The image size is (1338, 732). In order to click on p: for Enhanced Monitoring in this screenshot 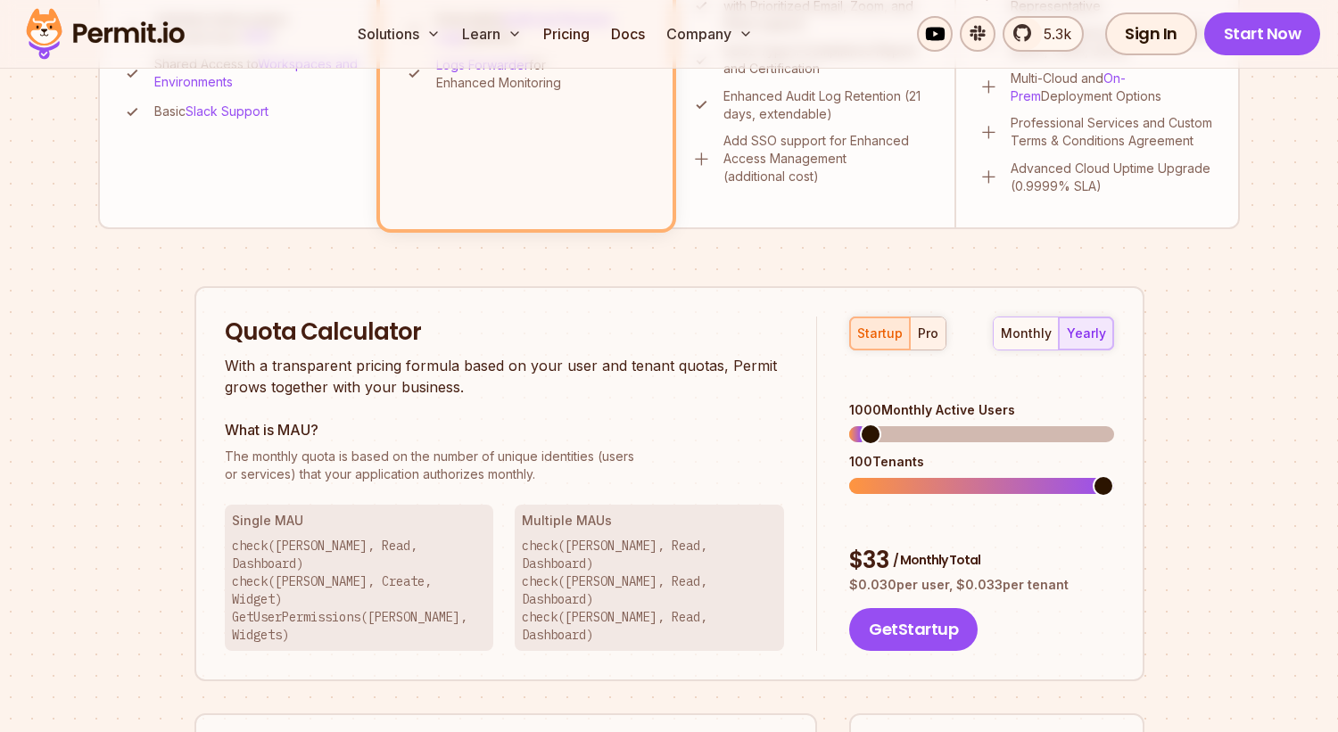, I will do `click(542, 74)`.